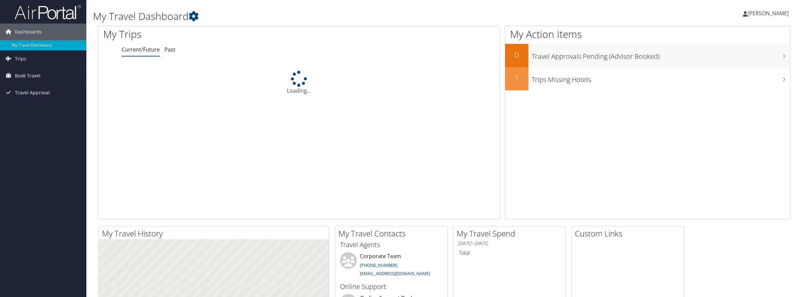 Image resolution: width=802 pixels, height=297 pixels. I want to click on span: Travel Approval, so click(32, 93).